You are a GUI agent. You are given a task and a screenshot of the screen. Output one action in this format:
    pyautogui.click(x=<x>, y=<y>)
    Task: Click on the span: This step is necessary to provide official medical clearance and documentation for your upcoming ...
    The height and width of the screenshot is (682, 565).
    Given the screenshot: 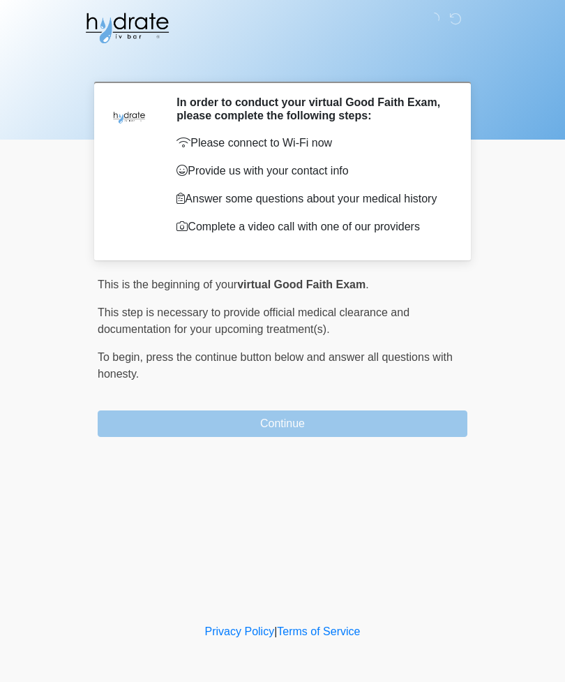 What is the action you would take?
    pyautogui.click(x=253, y=320)
    